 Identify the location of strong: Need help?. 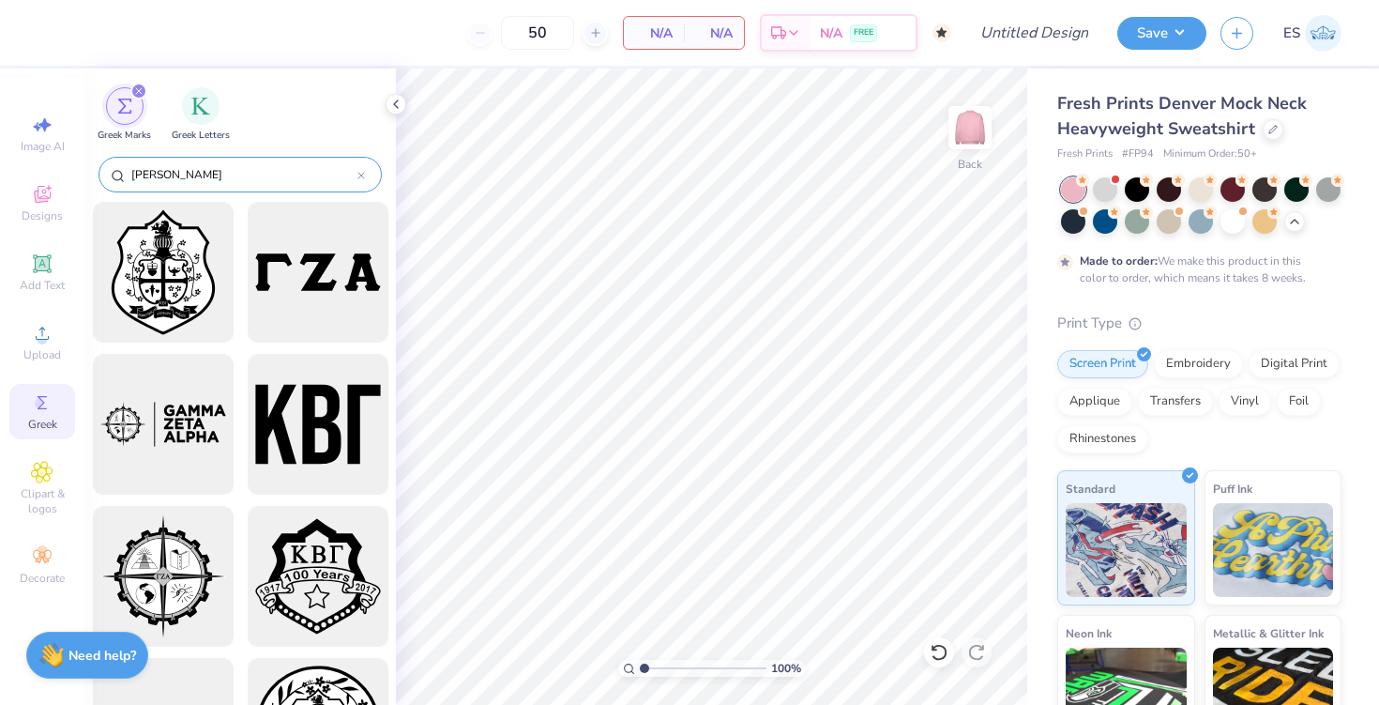
(102, 655).